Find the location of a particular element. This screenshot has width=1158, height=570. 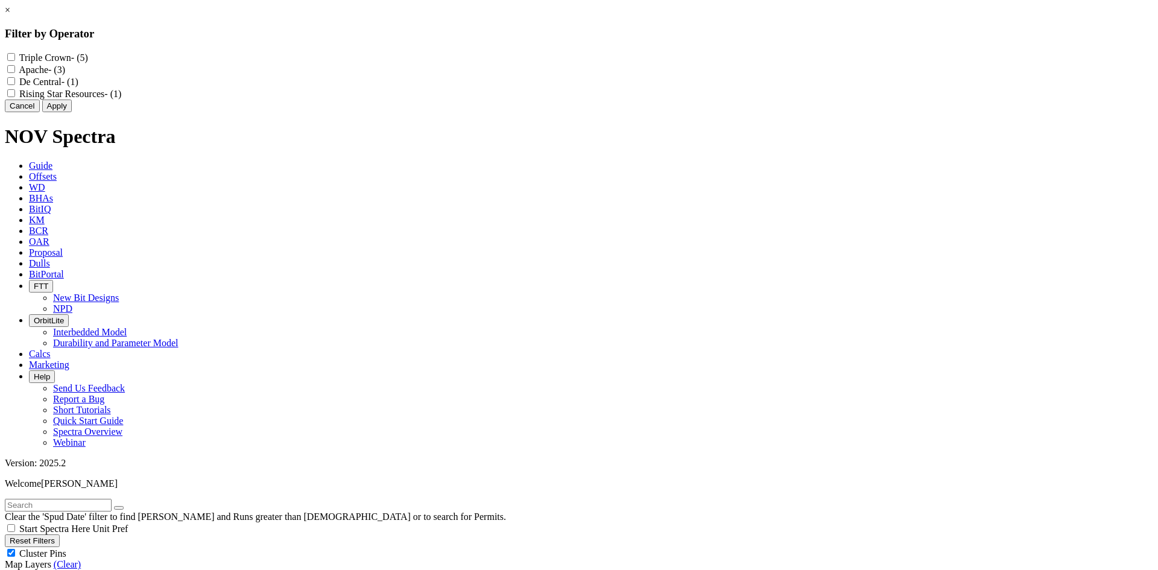

button: Cancel is located at coordinates (22, 106).